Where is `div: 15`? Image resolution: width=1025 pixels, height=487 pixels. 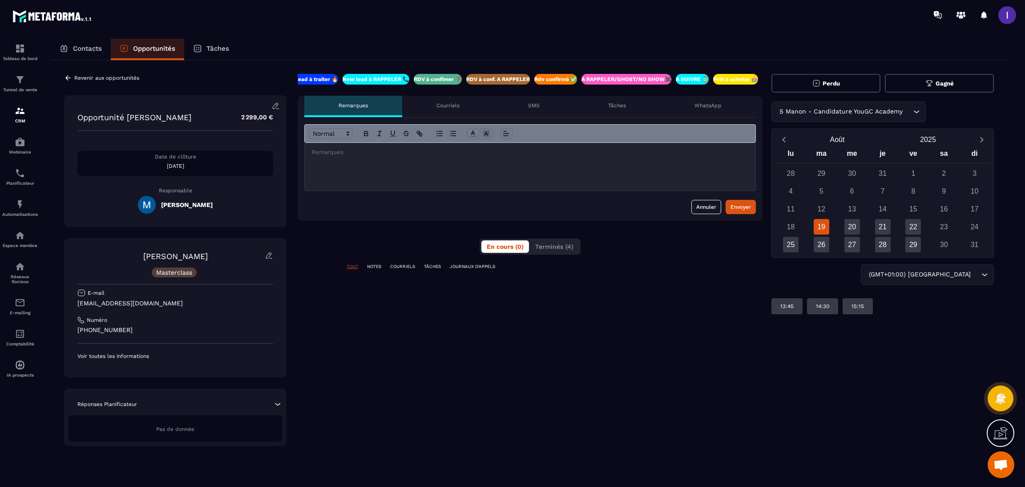
div: 15 is located at coordinates (913, 209).